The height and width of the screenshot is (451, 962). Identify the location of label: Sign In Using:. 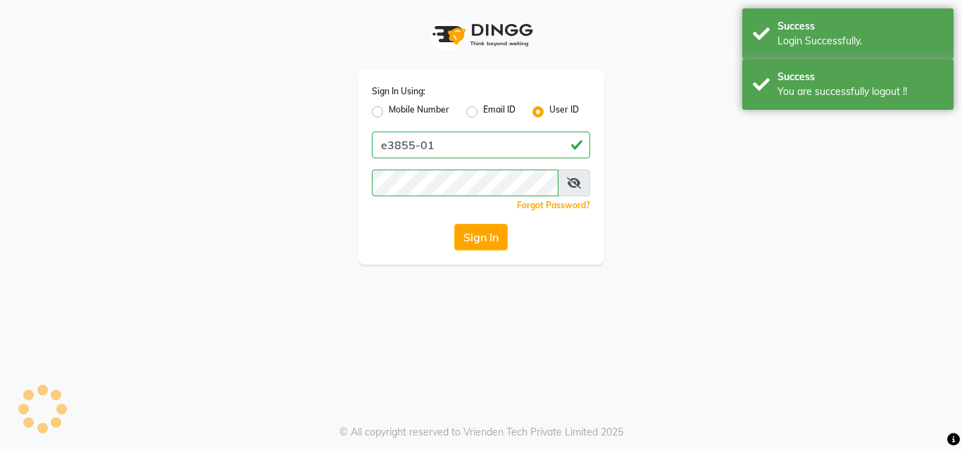
(399, 92).